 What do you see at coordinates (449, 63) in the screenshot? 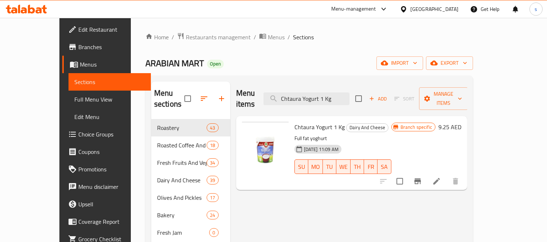
I see `button: export` at bounding box center [449, 63].